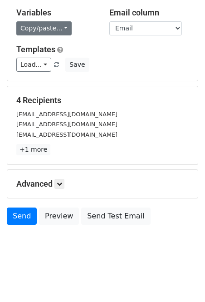  What do you see at coordinates (22, 216) in the screenshot?
I see `a: Send` at bounding box center [22, 216].